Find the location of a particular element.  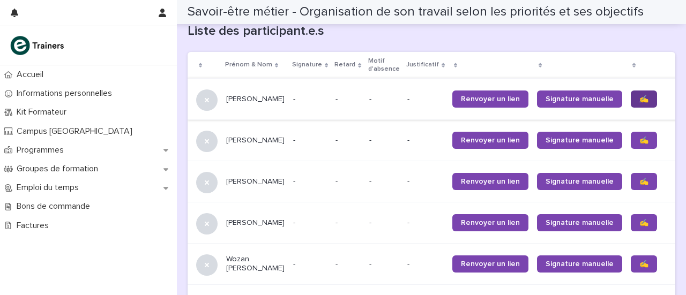

p: Bons de commande is located at coordinates (55, 206).